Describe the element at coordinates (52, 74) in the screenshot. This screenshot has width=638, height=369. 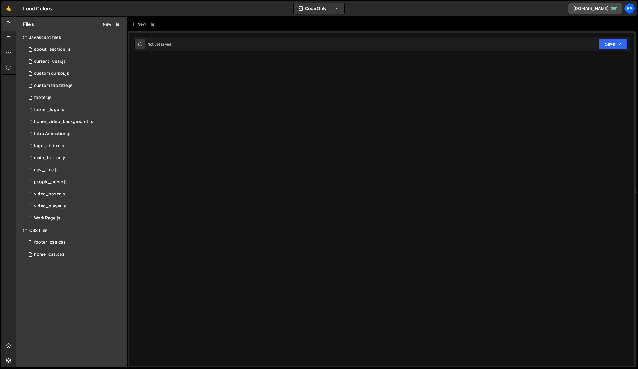
I see `div: custom cursor.js` at that location.